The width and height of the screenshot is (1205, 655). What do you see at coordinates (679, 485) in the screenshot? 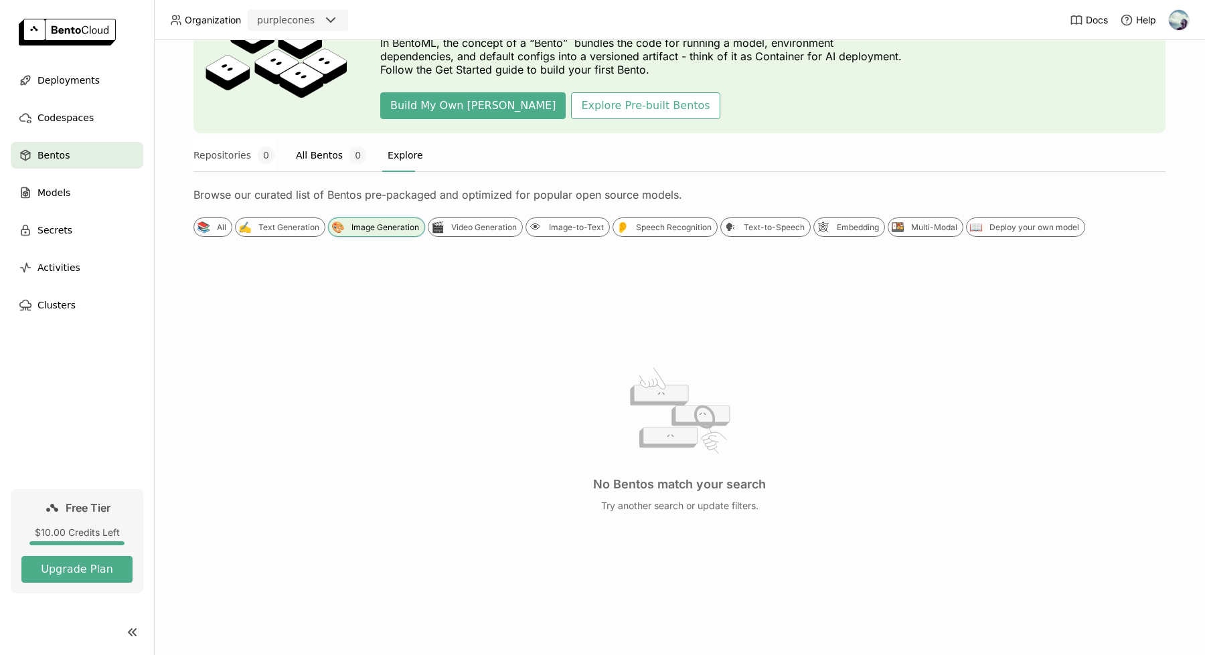
I see `h3: No Bentos match your search` at bounding box center [679, 485].